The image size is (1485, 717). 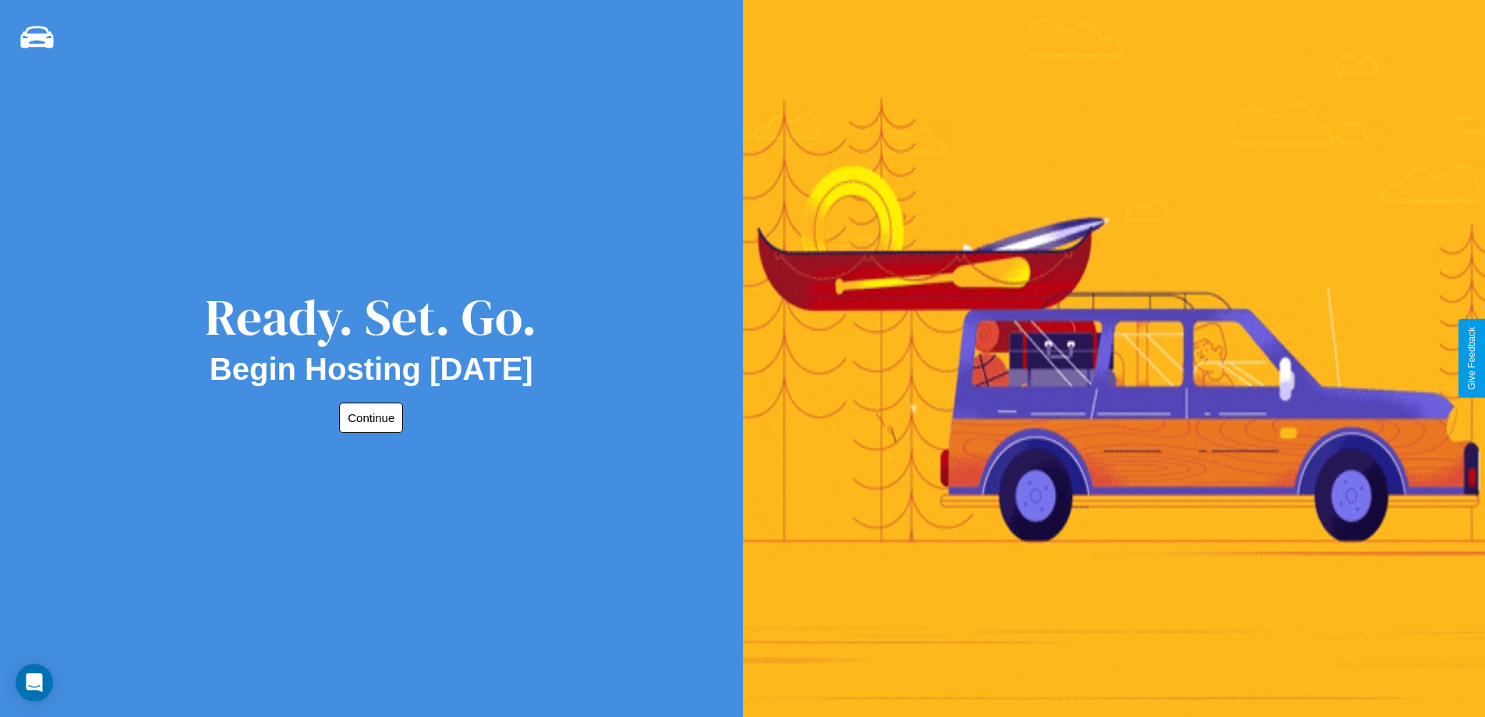 I want to click on div: Open Intercom Messenger, so click(x=34, y=682).